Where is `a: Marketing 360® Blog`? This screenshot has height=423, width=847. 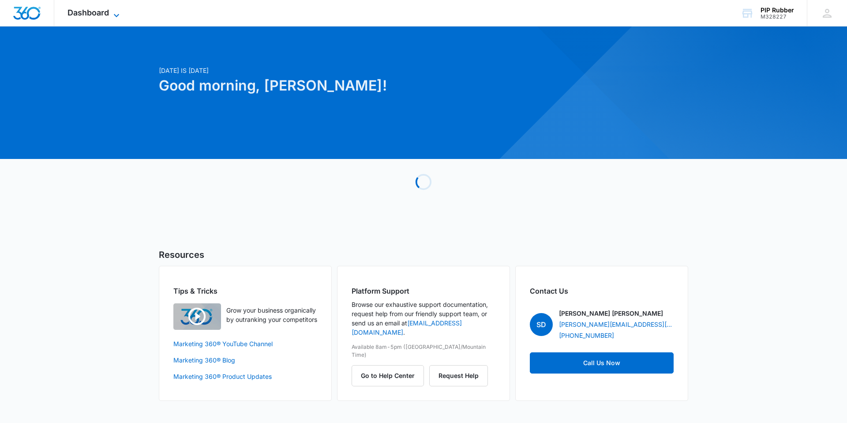
a: Marketing 360® Blog is located at coordinates (245, 360).